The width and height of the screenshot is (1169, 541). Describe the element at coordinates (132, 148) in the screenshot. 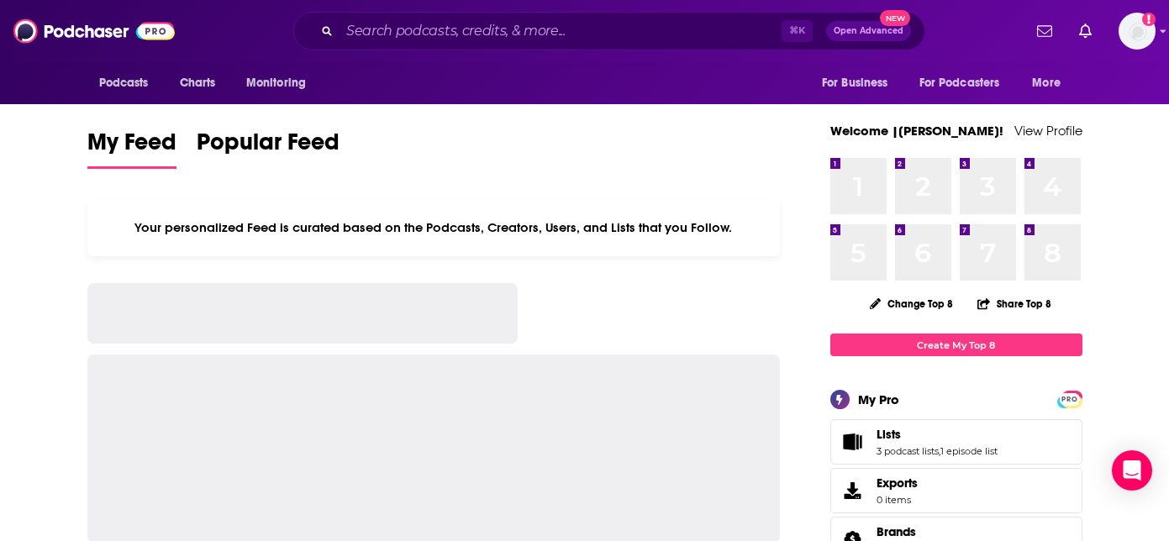

I see `a: My Feed` at that location.